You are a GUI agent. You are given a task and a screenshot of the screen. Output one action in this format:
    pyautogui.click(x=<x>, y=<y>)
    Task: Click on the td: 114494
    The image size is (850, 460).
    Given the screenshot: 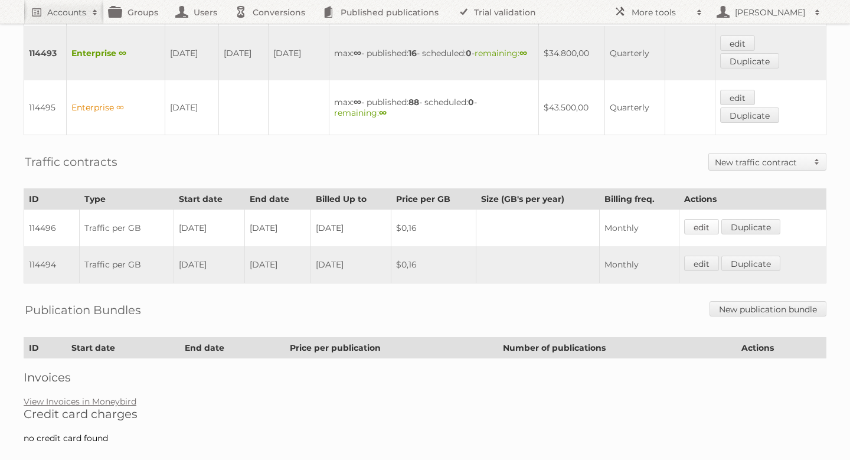 What is the action you would take?
    pyautogui.click(x=52, y=265)
    